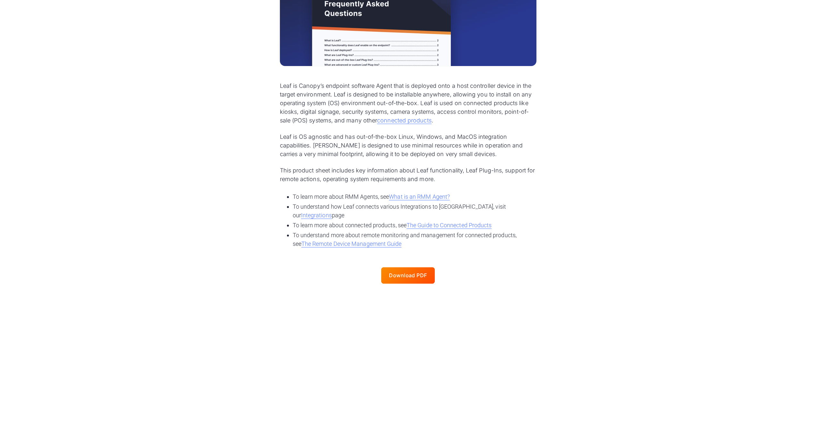  What do you see at coordinates (449, 226) in the screenshot?
I see `a: The Guide to Connected Products` at bounding box center [449, 226].